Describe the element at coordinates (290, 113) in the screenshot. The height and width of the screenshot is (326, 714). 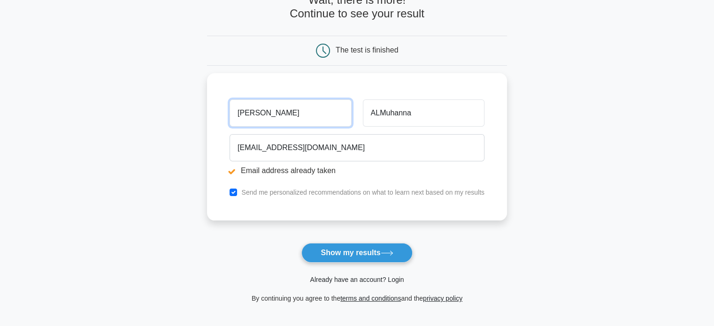
I see `input: First name` at that location.